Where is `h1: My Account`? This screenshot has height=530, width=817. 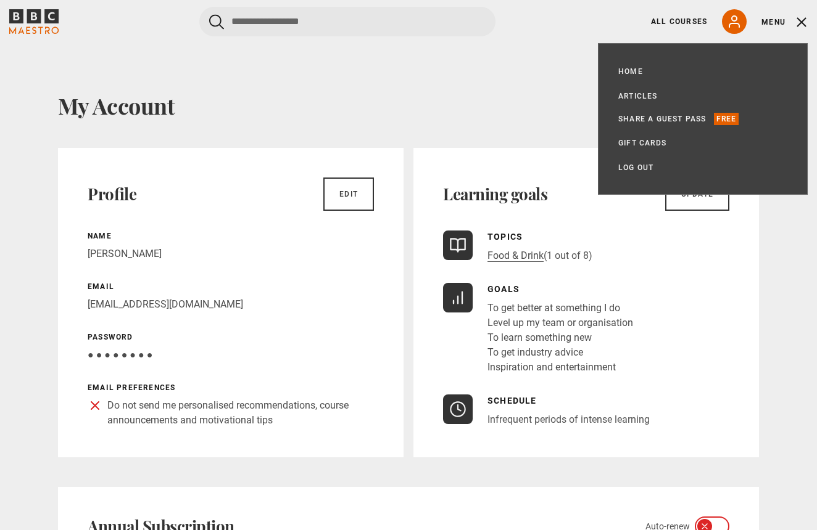 h1: My Account is located at coordinates (408, 105).